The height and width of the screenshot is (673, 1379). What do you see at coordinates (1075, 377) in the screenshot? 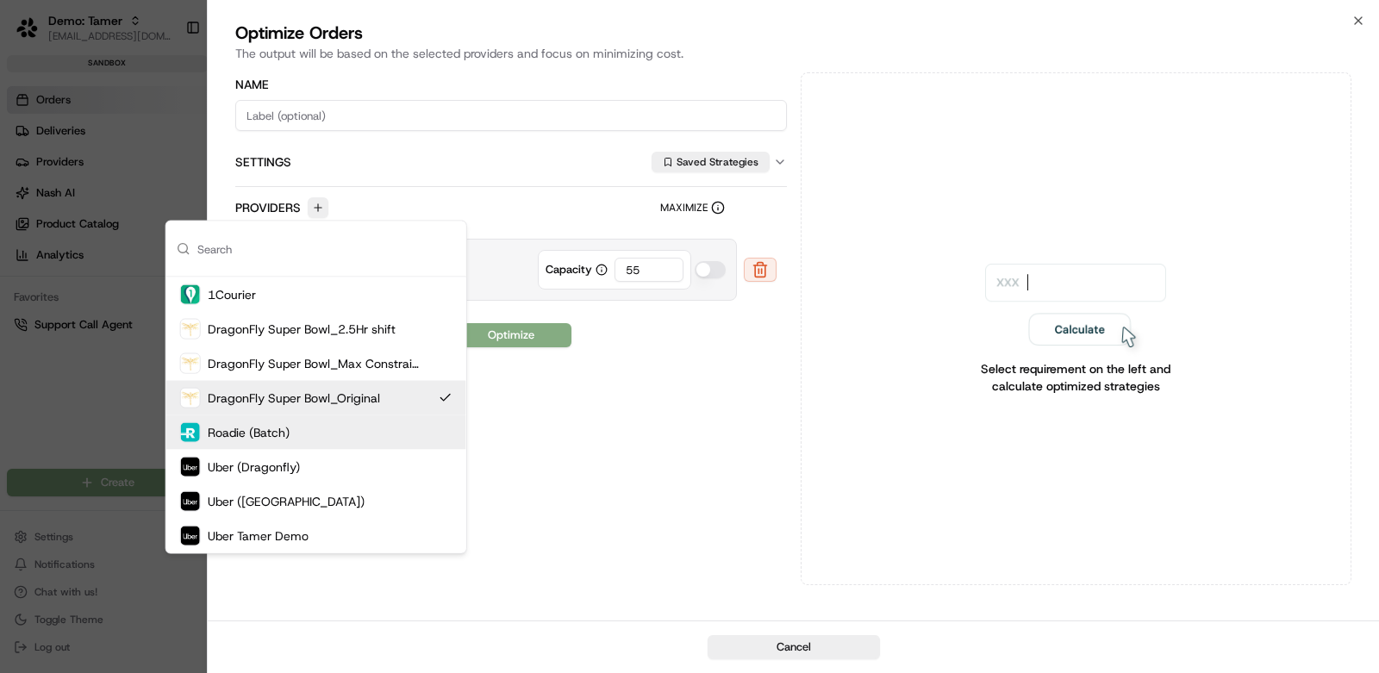
I see `p: Select requirement on the left and calculate optimized strategies` at bounding box center [1075, 377].